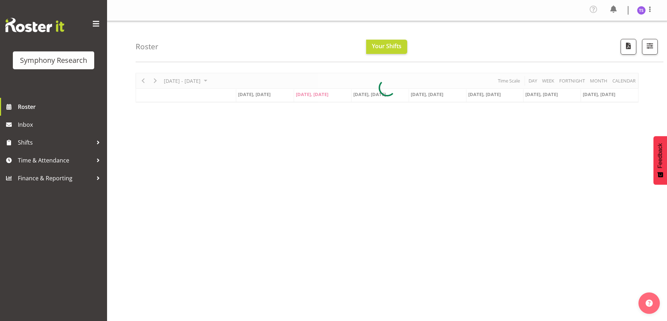 The height and width of the screenshot is (321, 667). What do you see at coordinates (387, 46) in the screenshot?
I see `span: Your Shifts` at bounding box center [387, 46].